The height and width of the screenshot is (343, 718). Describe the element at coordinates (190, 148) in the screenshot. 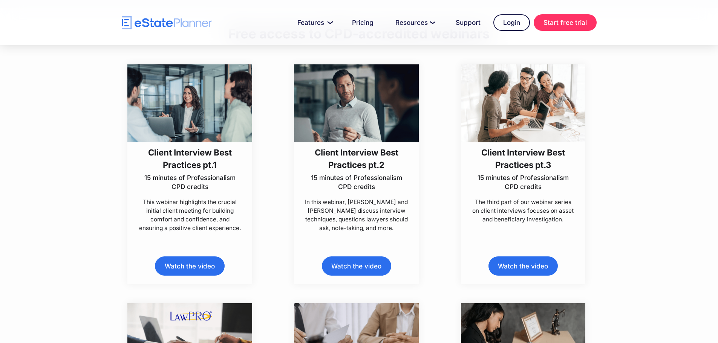

I see `a: Client Interview Best Practices pt.115 minutes of Professionalism CPD creditsThis webinar highlig...` at that location.